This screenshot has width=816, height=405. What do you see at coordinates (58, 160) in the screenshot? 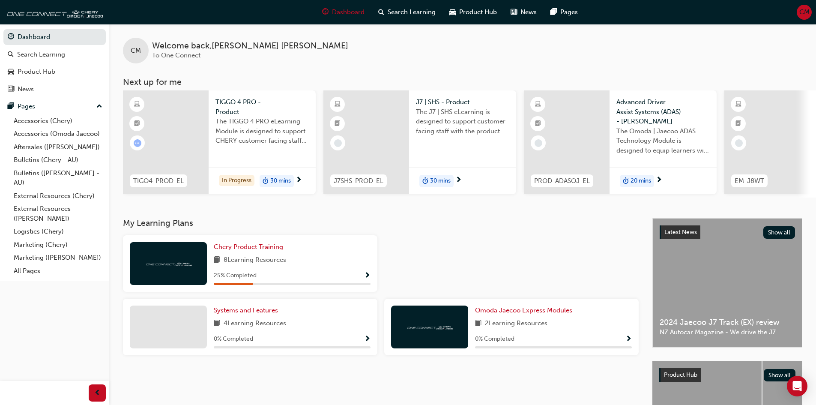
I see `a: Bulletins (Chery - AU)` at bounding box center [58, 160].